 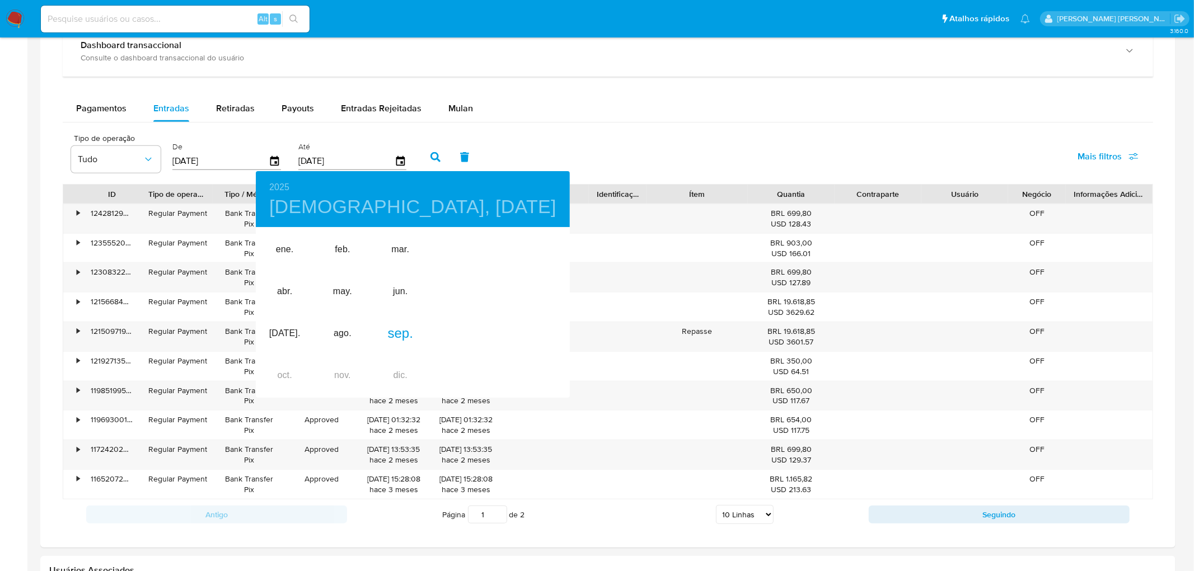 I want to click on div: jun., so click(x=400, y=292).